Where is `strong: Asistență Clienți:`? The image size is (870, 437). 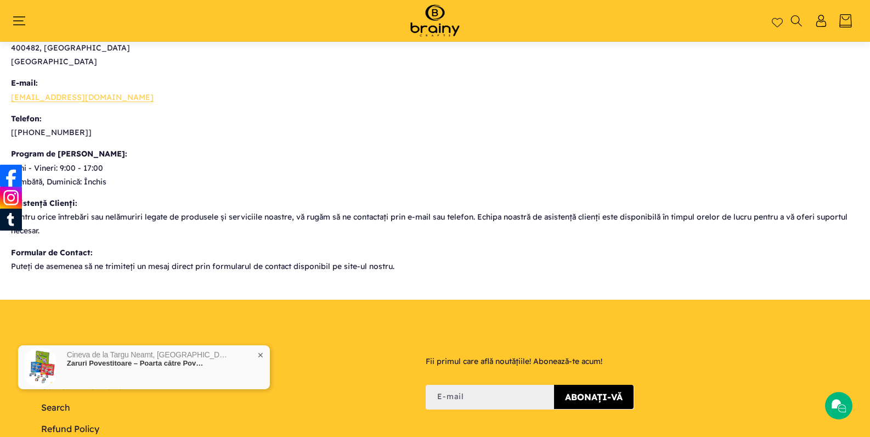
strong: Asistență Clienți: is located at coordinates (44, 203).